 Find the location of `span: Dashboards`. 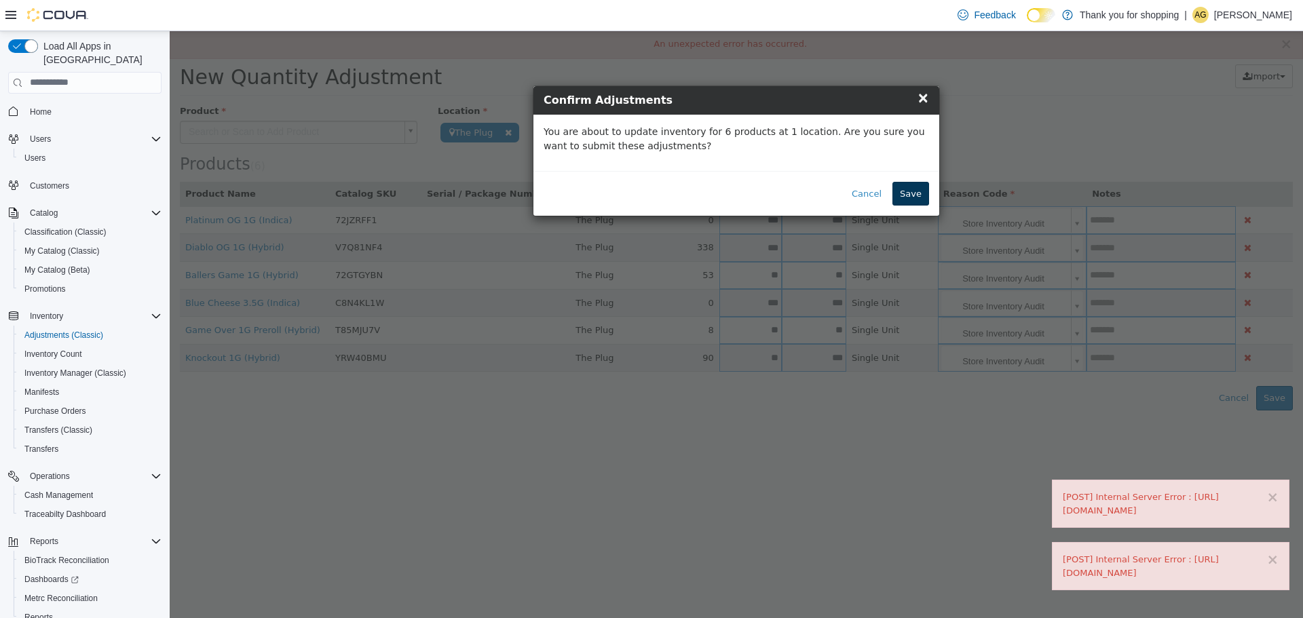

span: Dashboards is located at coordinates (52, 579).